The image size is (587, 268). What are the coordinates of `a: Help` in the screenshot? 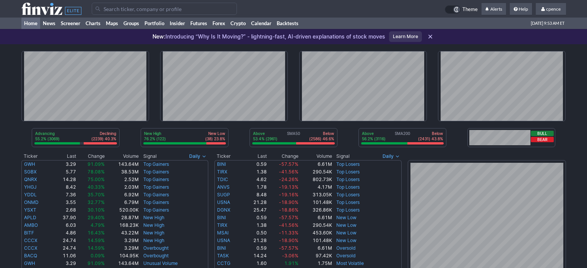 It's located at (520, 9).